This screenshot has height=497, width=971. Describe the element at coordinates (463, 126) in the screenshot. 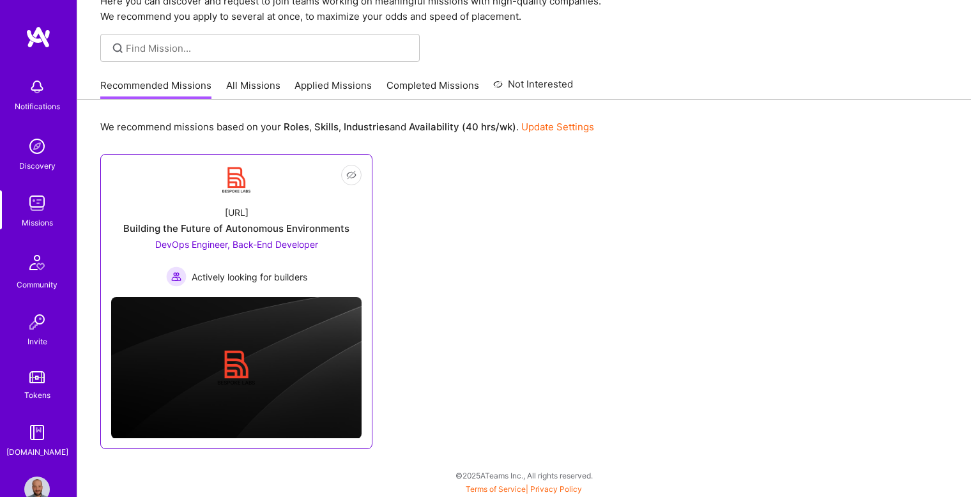

I see `b: Availability (40 hrs/wk)` at that location.